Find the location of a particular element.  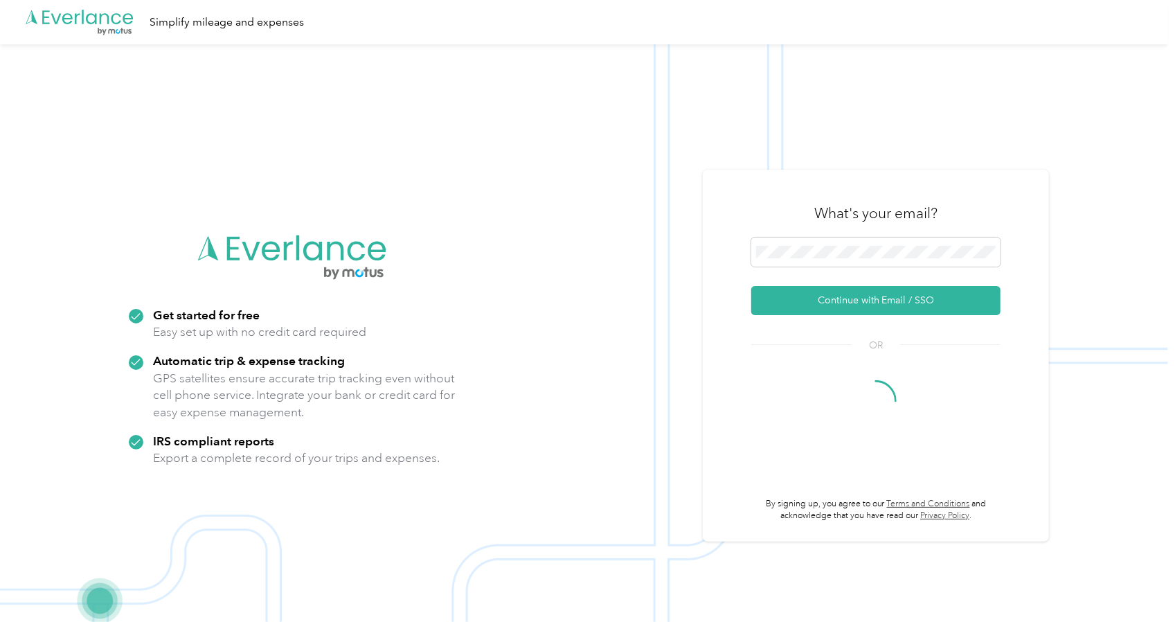

strong: Get started for free is located at coordinates (206, 314).